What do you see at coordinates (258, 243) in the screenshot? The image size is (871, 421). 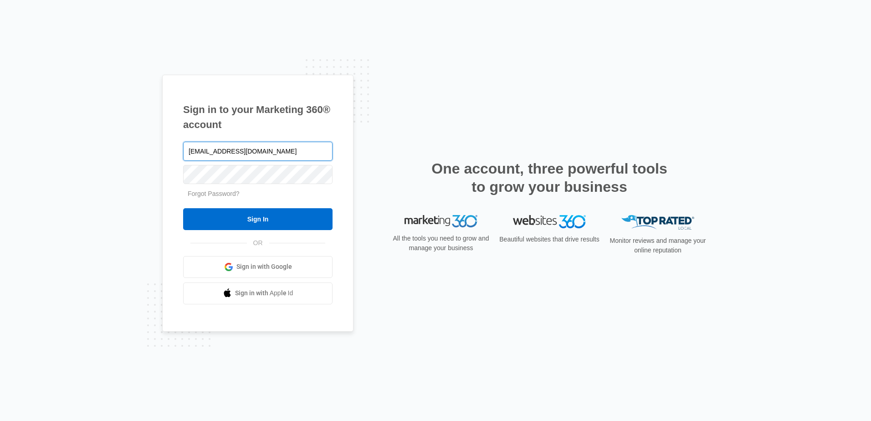 I see `span: OR` at bounding box center [258, 243].